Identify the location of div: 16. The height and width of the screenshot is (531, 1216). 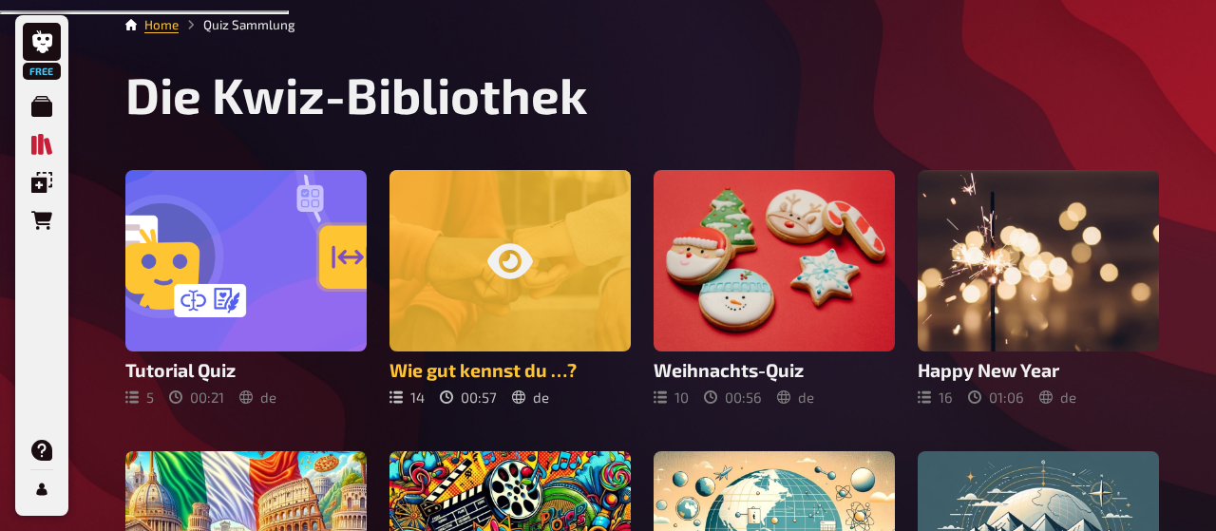
(935, 397).